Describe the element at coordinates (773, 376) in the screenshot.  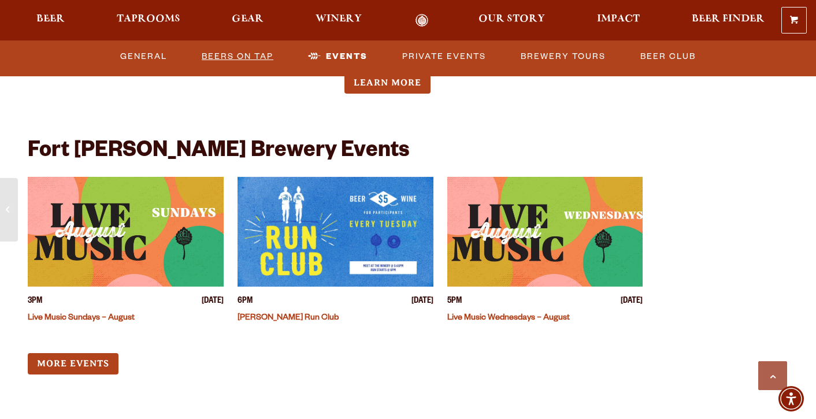
I see `a: Scroll to top` at that location.